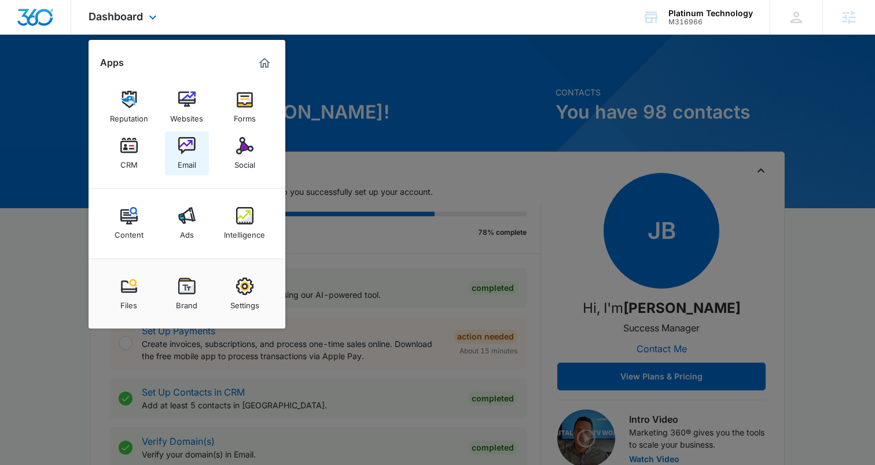 The height and width of the screenshot is (465, 875). I want to click on div: Settings, so click(245, 303).